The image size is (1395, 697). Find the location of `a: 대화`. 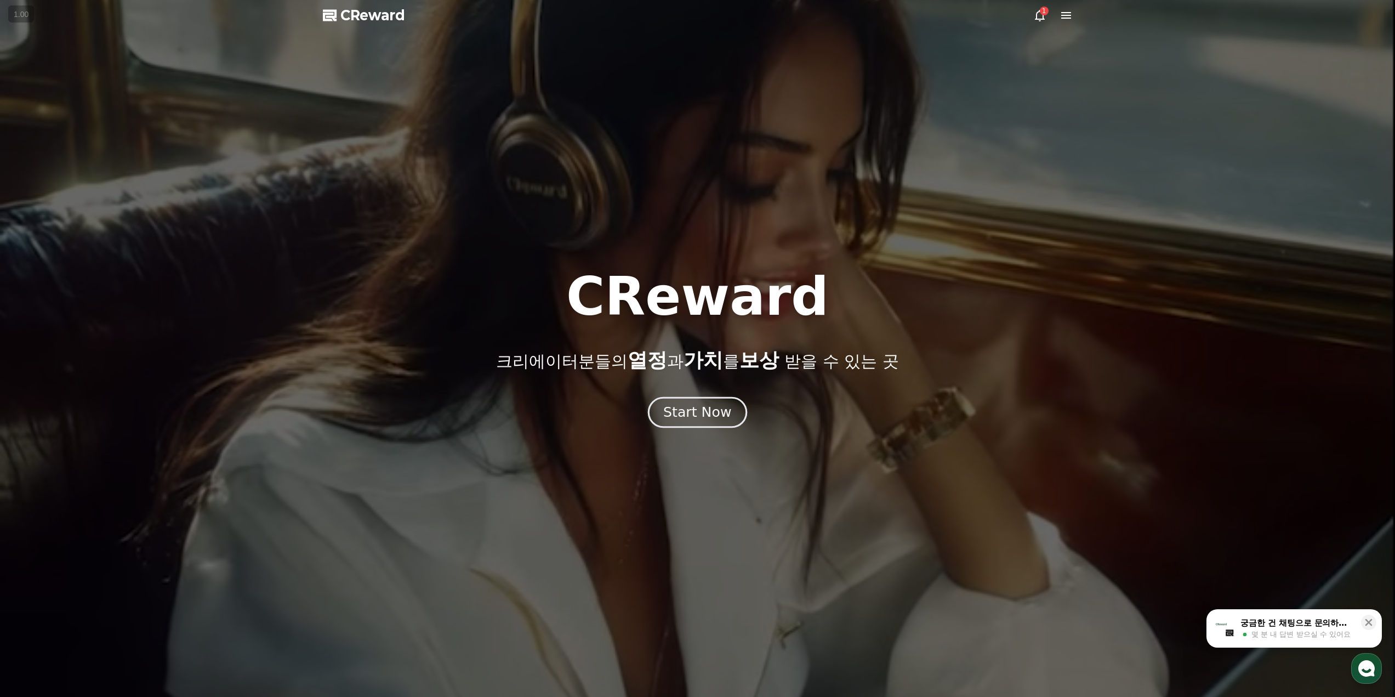

a: 대화 is located at coordinates (107, 361).